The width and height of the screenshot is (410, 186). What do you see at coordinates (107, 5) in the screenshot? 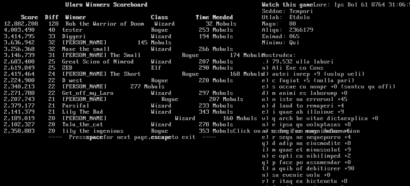
I see `b: Ularn Winners Scoreboard` at bounding box center [107, 5].